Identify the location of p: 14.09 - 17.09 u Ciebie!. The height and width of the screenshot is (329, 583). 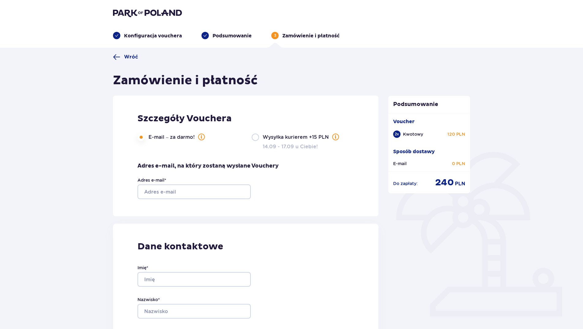
(290, 147).